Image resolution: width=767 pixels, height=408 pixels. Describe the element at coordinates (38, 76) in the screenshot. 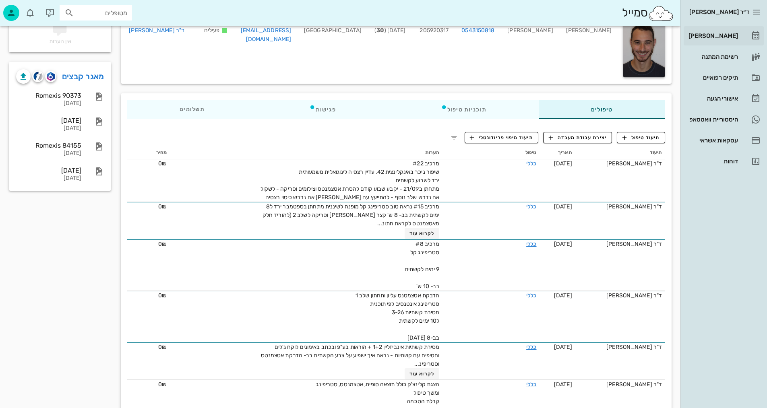

I see `img: cliniview logo` at that location.